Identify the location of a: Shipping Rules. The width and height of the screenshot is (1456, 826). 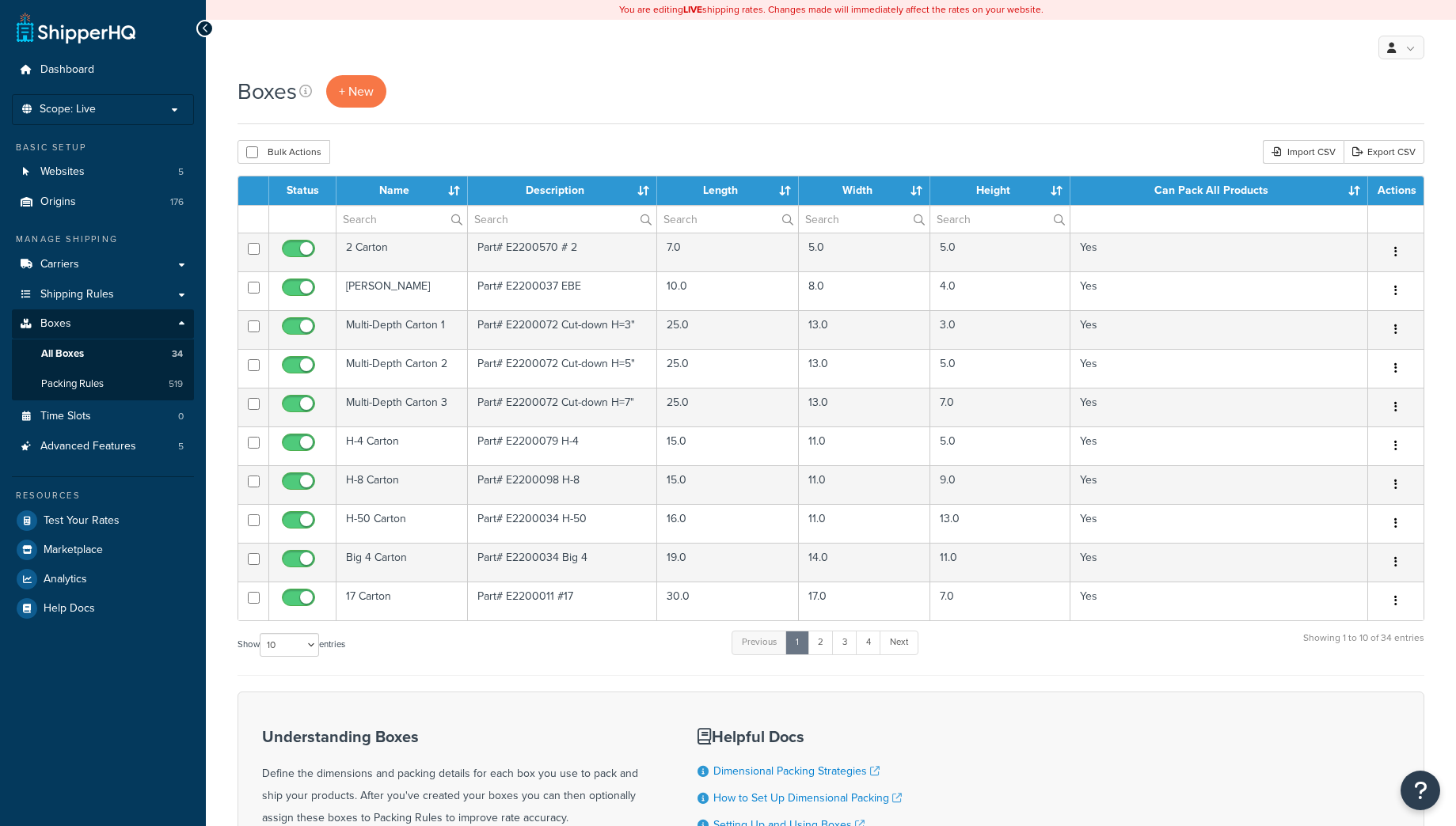
(103, 295).